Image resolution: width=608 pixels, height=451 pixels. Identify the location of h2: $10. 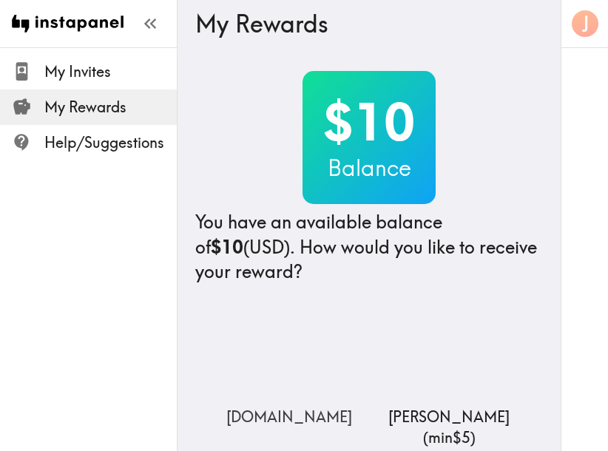
(369, 122).